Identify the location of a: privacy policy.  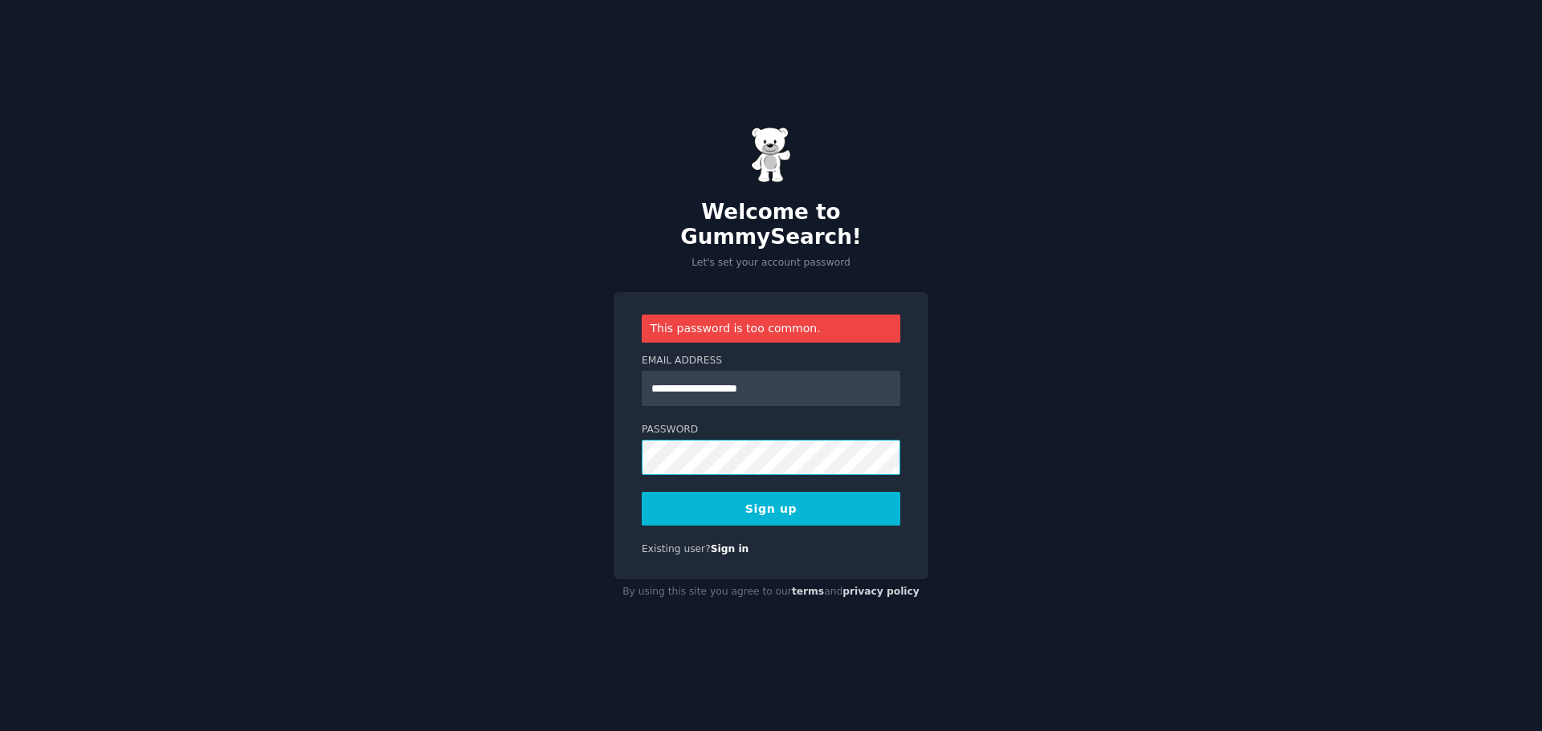
(881, 592).